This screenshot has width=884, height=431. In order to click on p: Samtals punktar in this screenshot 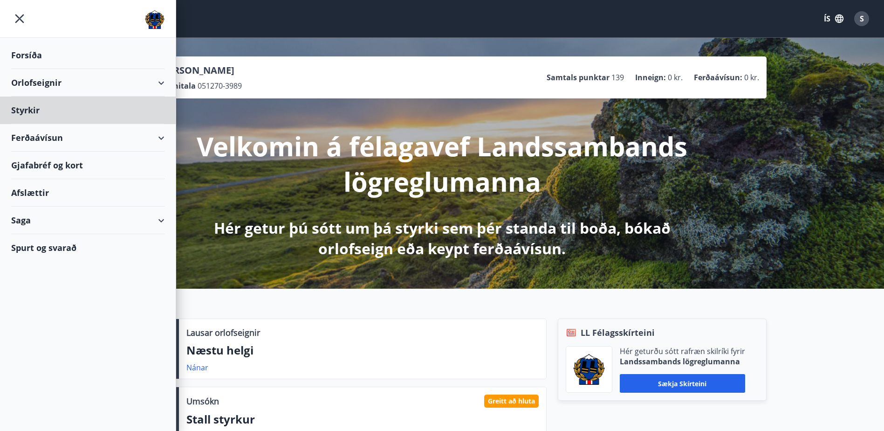, I will do `click(578, 77)`.